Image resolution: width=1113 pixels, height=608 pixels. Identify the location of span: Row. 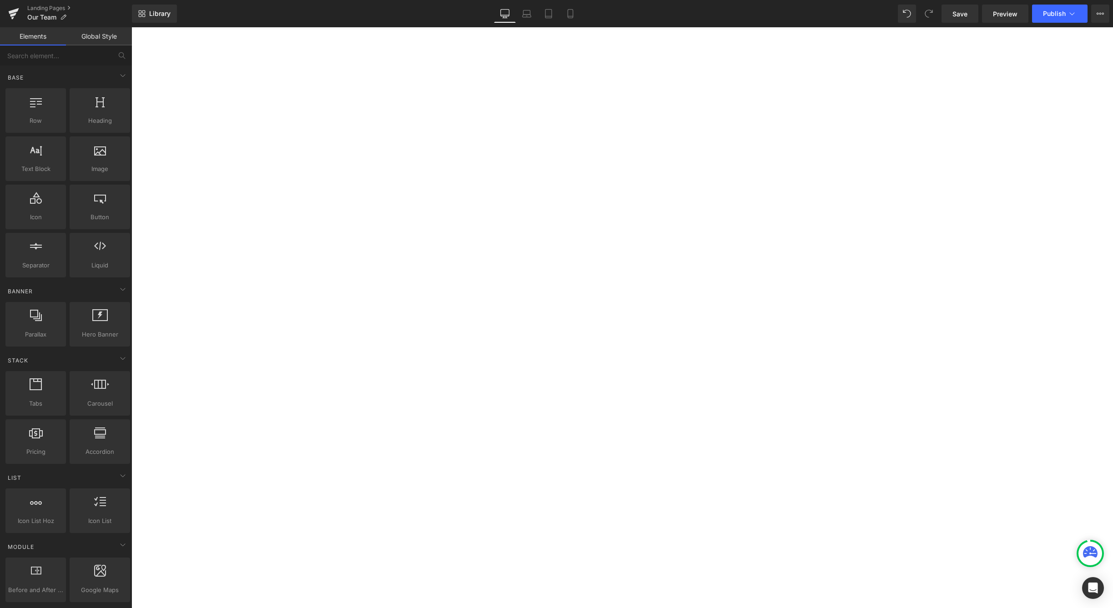
(35, 121).